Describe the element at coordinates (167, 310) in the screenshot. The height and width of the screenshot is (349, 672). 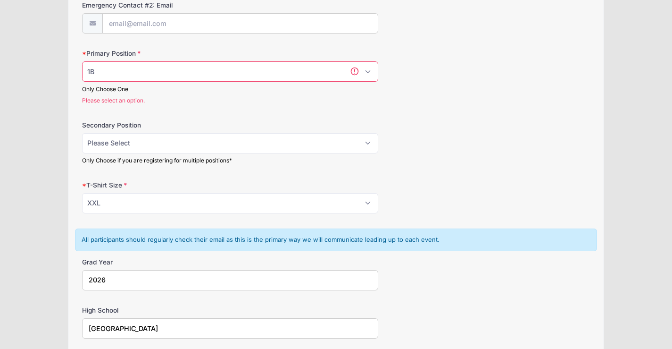
I see `label: High School` at that location.